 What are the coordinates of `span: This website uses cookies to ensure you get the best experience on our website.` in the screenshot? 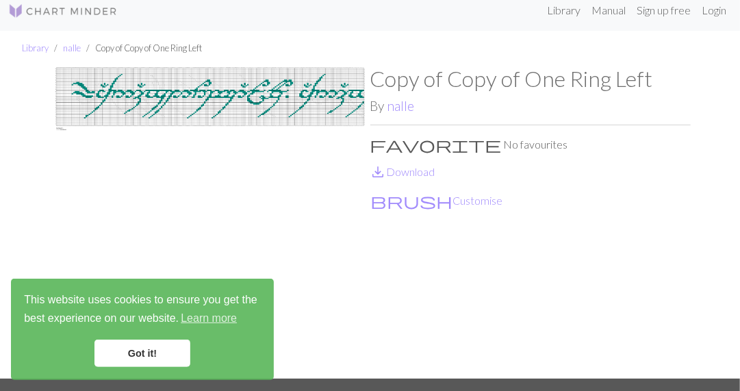 It's located at (142, 310).